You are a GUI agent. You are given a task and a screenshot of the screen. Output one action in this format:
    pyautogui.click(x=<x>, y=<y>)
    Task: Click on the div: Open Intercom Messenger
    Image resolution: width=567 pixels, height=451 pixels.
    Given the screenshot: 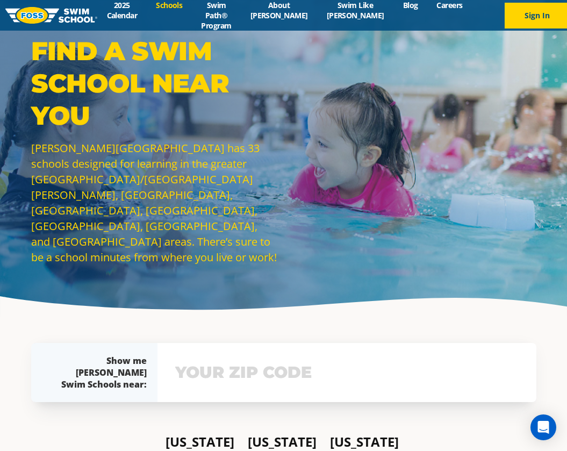 What is the action you would take?
    pyautogui.click(x=543, y=427)
    